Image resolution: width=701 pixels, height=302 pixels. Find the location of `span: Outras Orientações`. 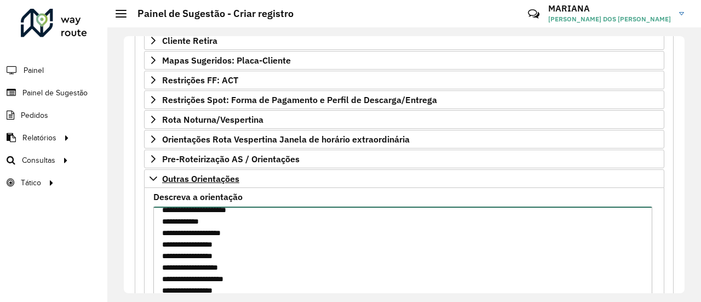

span: Outras Orientações is located at coordinates (200, 178).